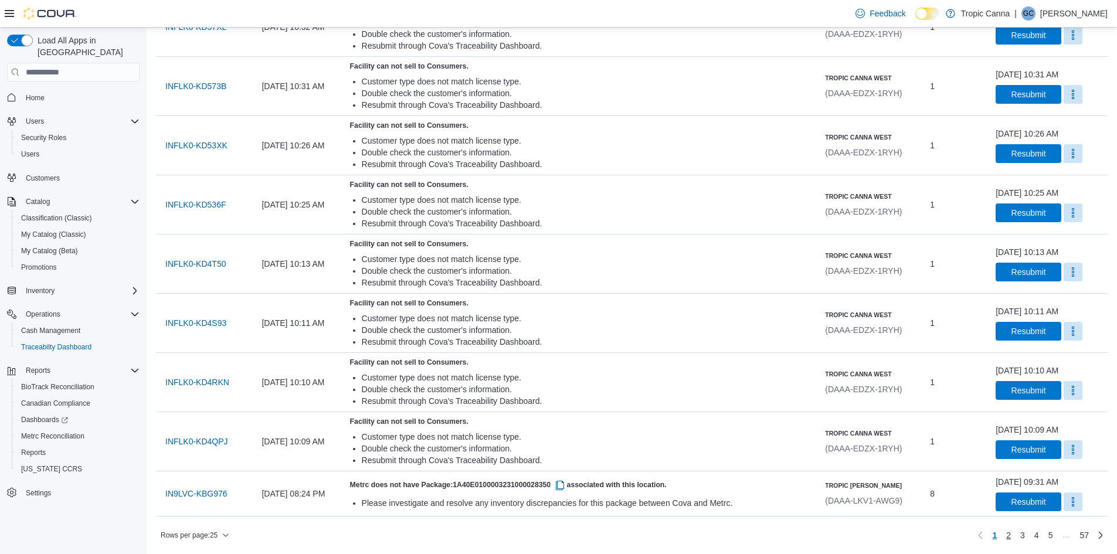 The height and width of the screenshot is (554, 1117). What do you see at coordinates (1040, 535) in the screenshot?
I see `ul: Pagination for table:` at bounding box center [1040, 535].